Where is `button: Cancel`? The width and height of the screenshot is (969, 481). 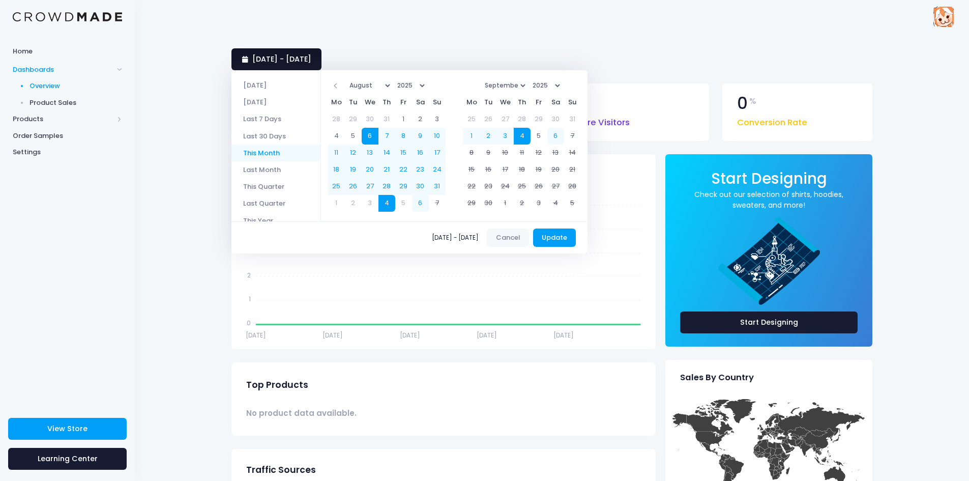
button: Cancel is located at coordinates (508, 238).